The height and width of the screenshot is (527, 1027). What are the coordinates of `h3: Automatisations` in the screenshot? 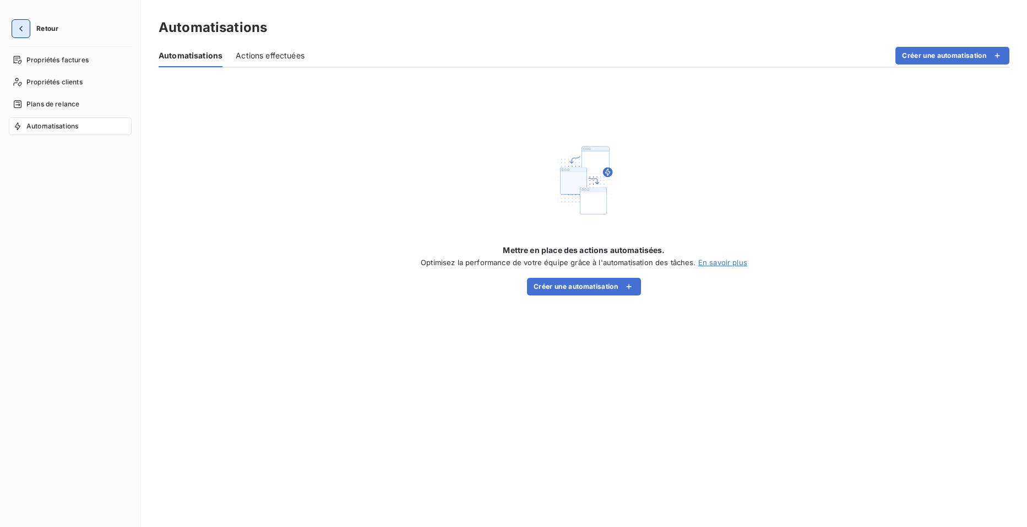 It's located at (213, 28).